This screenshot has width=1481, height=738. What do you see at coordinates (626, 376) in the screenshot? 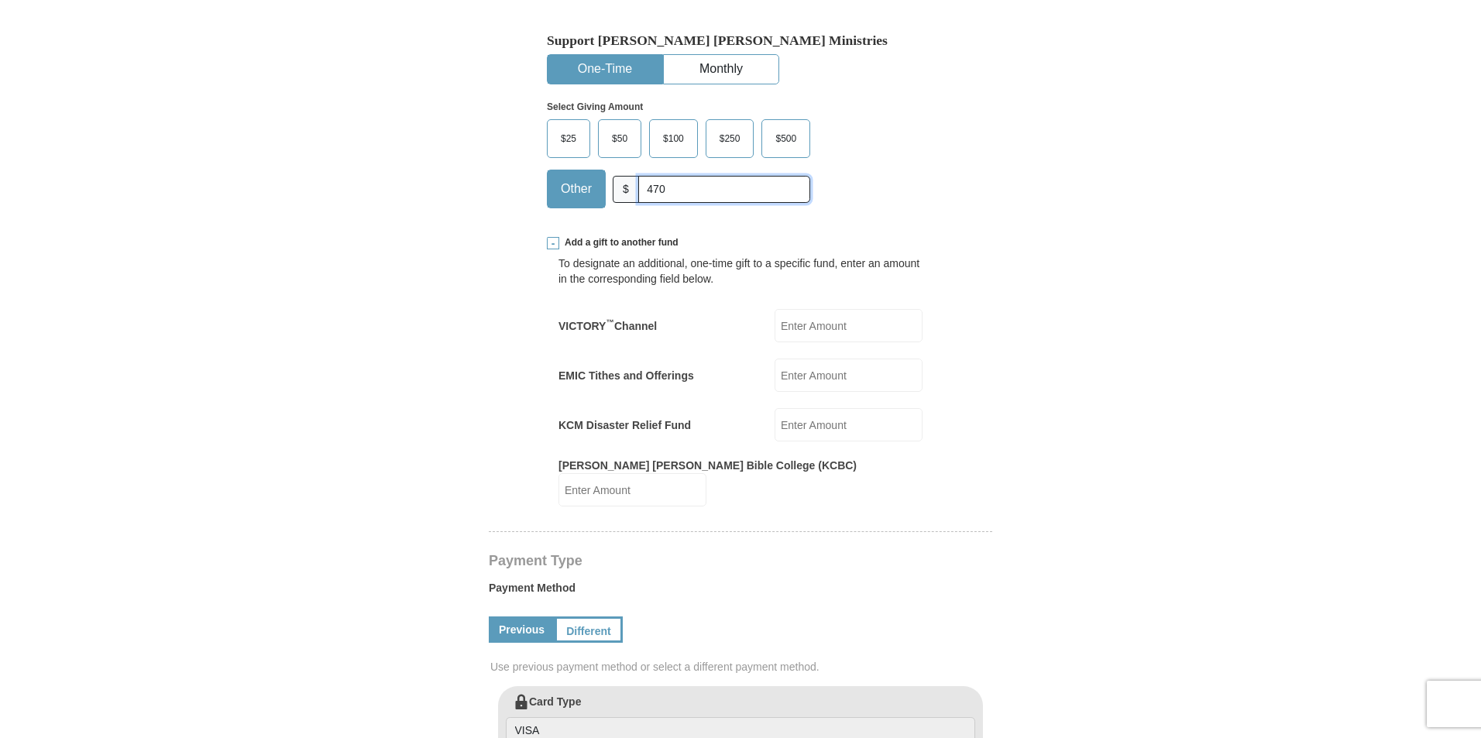
I see `label: EMIC Tithes and Offerings` at bounding box center [626, 376].